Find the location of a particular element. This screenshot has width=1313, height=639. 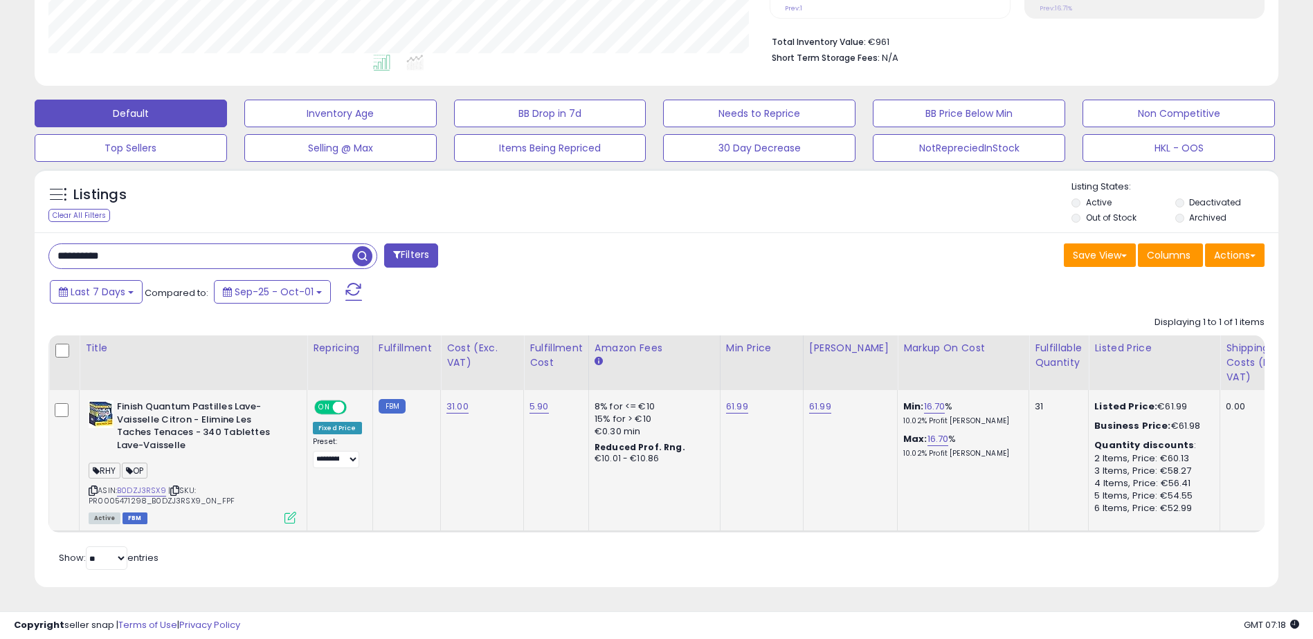

button: 30 Day Decrease is located at coordinates (759, 148).